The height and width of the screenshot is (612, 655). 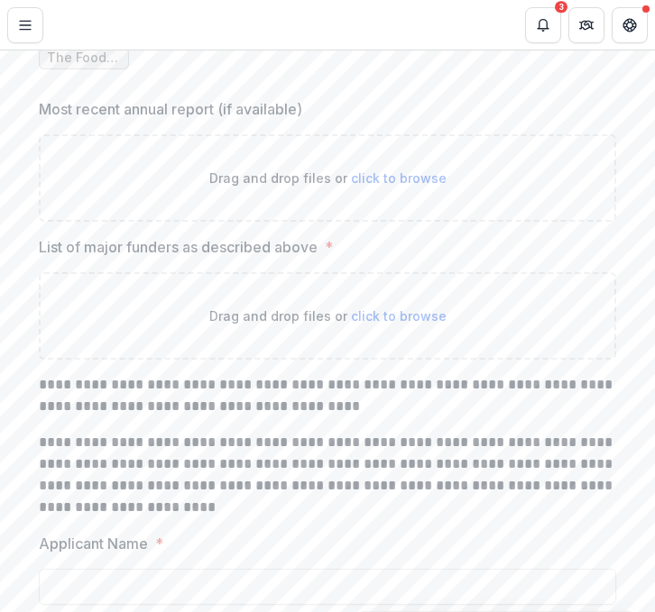 I want to click on button: Toggle Menu, so click(x=25, y=25).